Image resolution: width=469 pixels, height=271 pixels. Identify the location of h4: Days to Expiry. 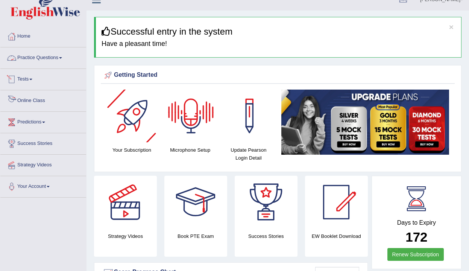
(416, 223).